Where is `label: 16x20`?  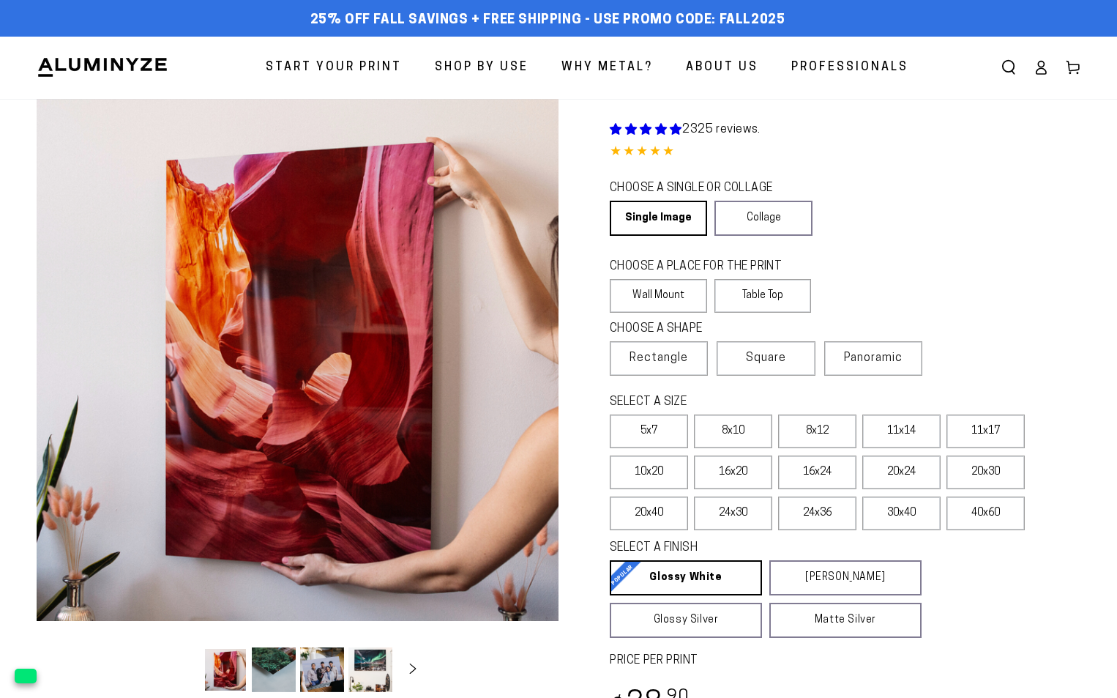 label: 16x20 is located at coordinates (733, 472).